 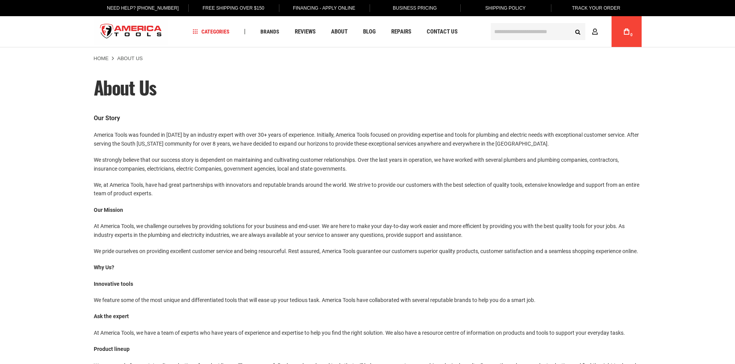 What do you see at coordinates (578, 32) in the screenshot?
I see `button: Search` at bounding box center [578, 32].